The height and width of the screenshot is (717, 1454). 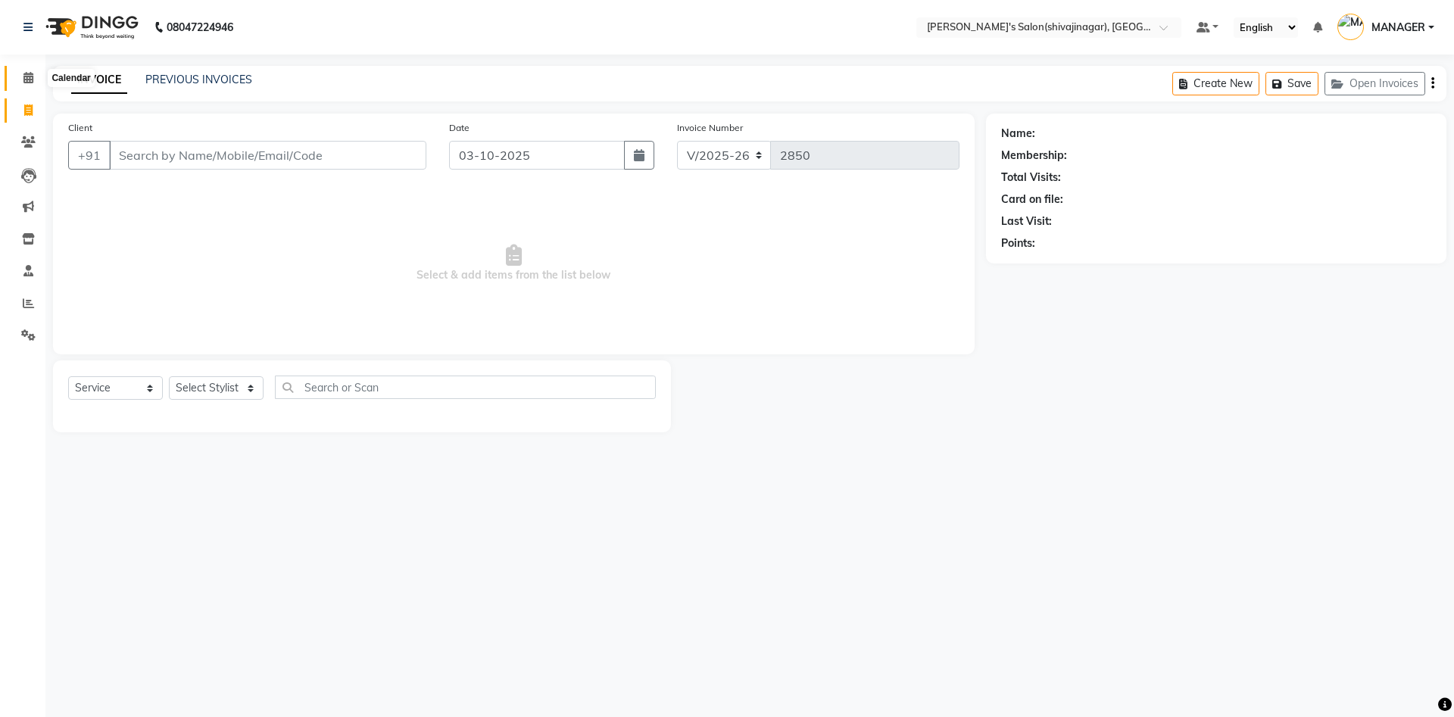 I want to click on span: Select & add items from the list below, so click(x=513, y=263).